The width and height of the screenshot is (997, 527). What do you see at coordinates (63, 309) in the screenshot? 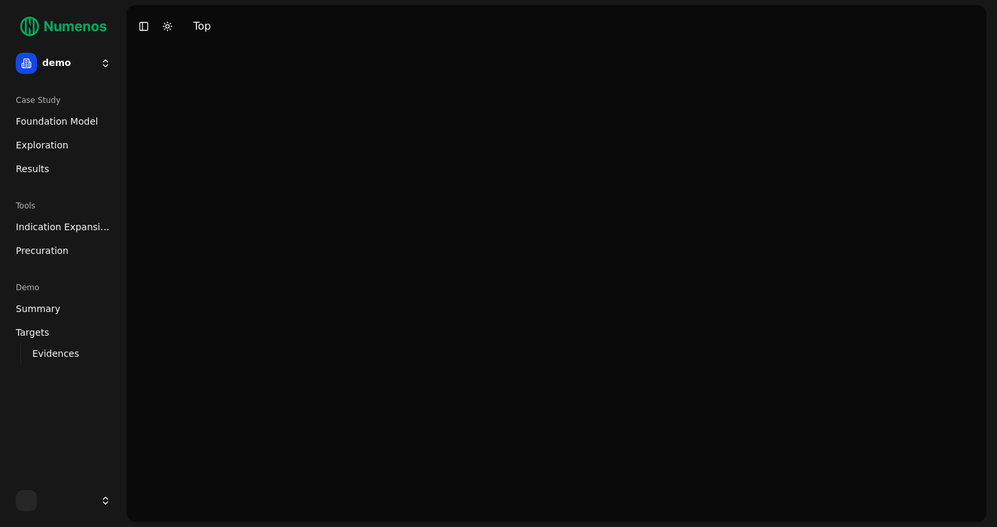
I see `a: Summary` at bounding box center [63, 309].